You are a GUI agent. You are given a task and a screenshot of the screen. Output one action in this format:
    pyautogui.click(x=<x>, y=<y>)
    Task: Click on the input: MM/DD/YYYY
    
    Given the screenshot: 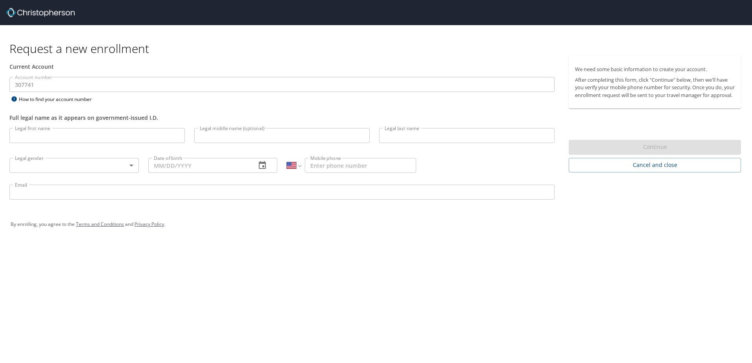 What is the action you would take?
    pyautogui.click(x=199, y=166)
    